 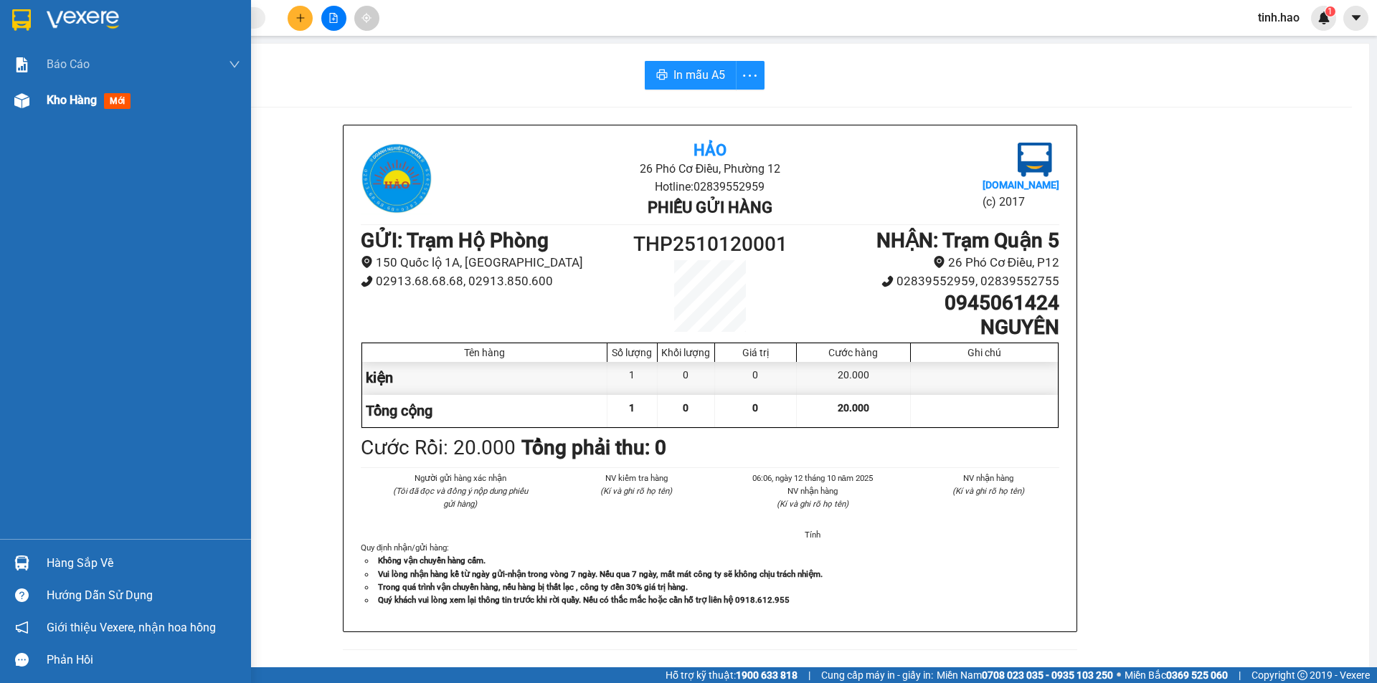 What do you see at coordinates (22, 660) in the screenshot?
I see `span: message` at bounding box center [22, 660].